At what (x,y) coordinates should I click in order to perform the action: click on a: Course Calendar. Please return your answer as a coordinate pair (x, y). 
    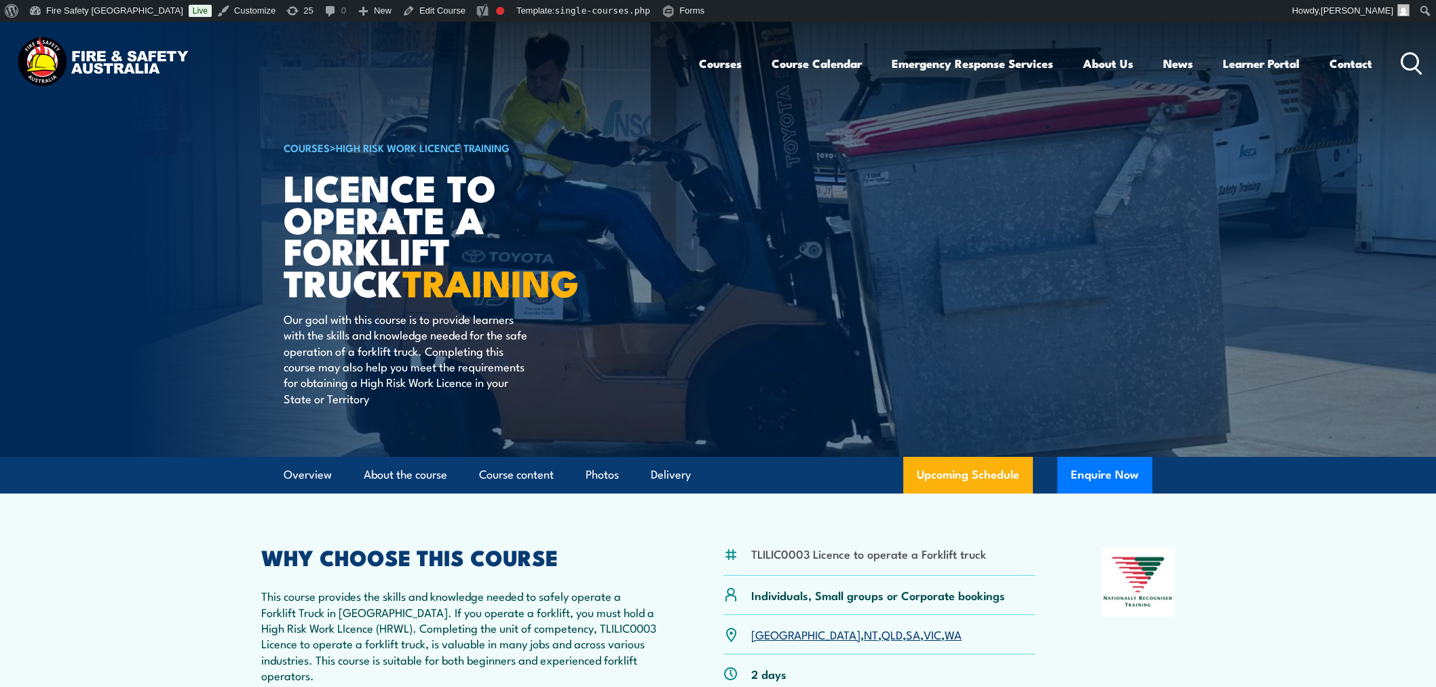
    Looking at the image, I should click on (816, 63).